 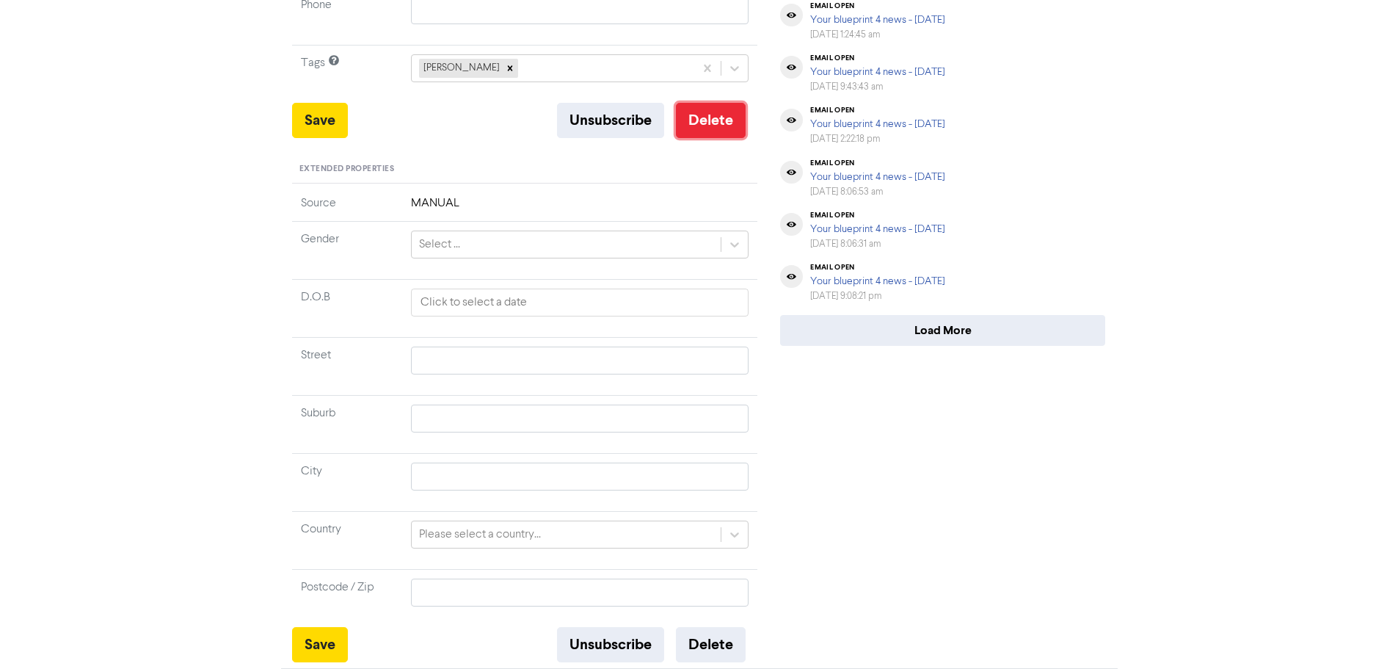 What do you see at coordinates (347, 308) in the screenshot?
I see `td: D.O.B` at bounding box center [347, 308].